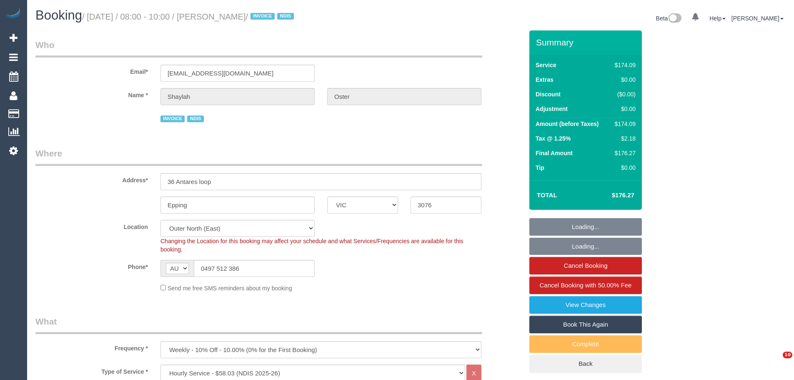  What do you see at coordinates (92, 70) in the screenshot?
I see `label: Email*` at bounding box center [92, 70].